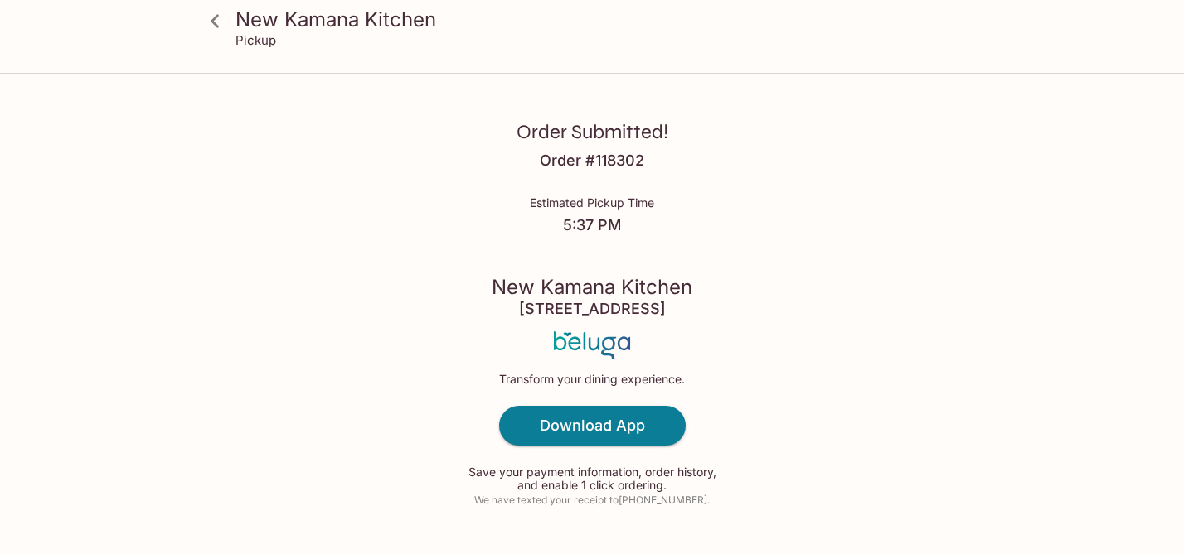  Describe the element at coordinates (592, 426) in the screenshot. I see `h4: Download App` at that location.